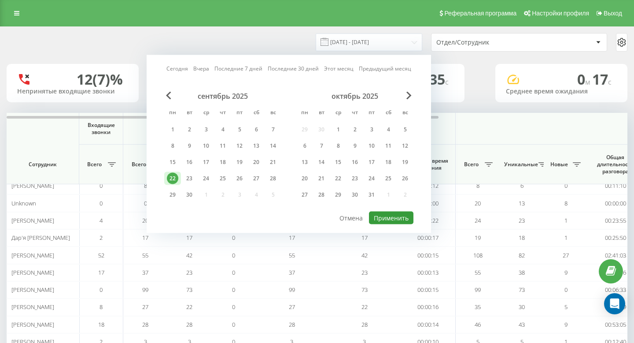 The image size is (634, 343). I want to click on div: вт 7 окт. 2025 г., so click(321, 146).